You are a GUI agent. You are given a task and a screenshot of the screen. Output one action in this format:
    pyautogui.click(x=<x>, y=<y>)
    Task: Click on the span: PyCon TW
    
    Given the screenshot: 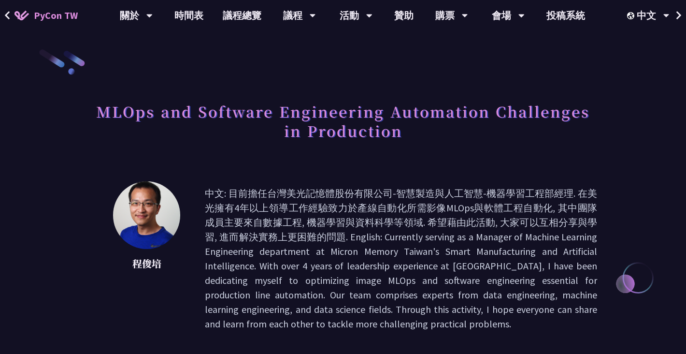 What is the action you would take?
    pyautogui.click(x=56, y=15)
    